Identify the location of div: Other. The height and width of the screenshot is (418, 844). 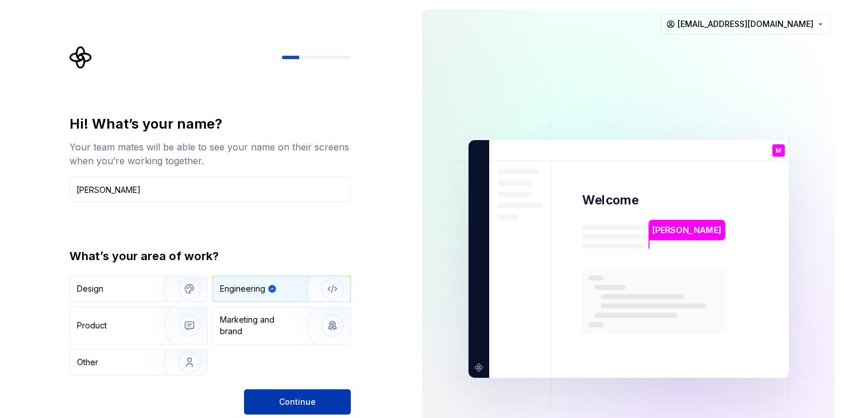
(87, 362).